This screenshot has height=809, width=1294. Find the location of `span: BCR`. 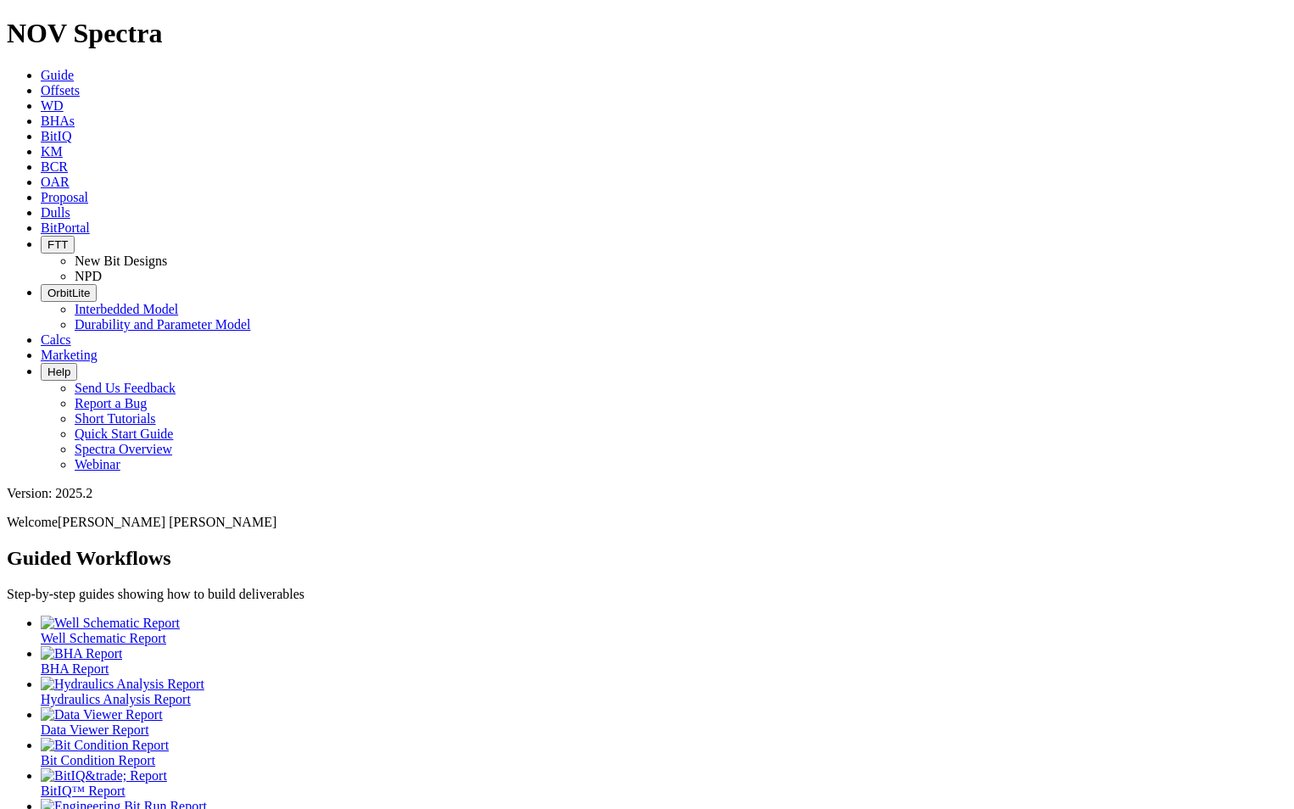

span: BCR is located at coordinates (54, 166).